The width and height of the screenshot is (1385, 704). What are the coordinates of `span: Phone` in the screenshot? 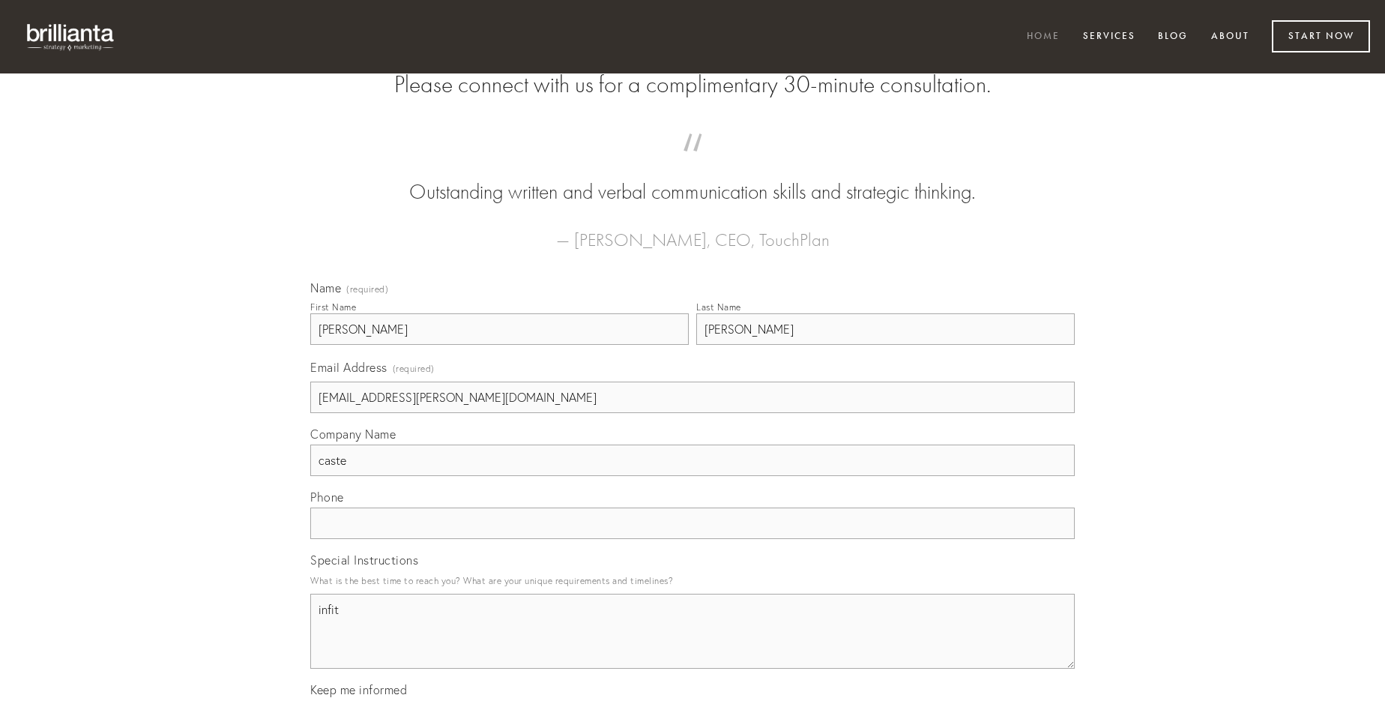 It's located at (327, 497).